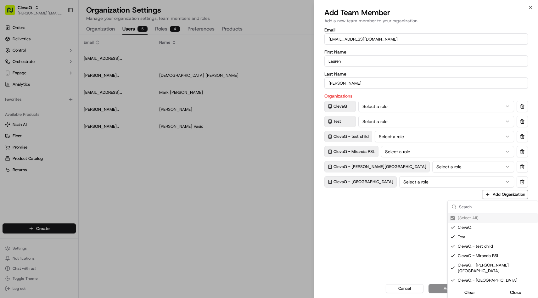  Describe the element at coordinates (12, 66) in the screenshot. I see `img: 1736555255976-a54dd68f-1ca7-489b-9aae-adbdc363a1c4` at that location.